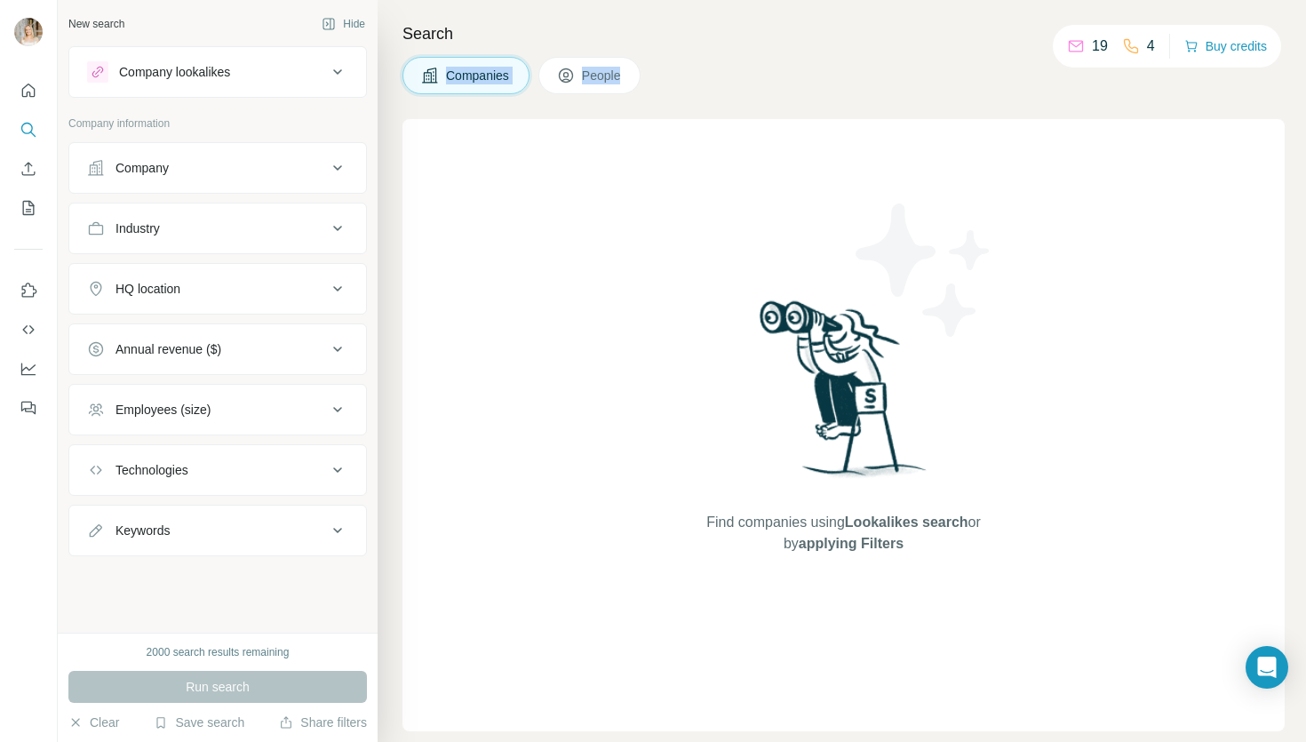  What do you see at coordinates (218, 123) in the screenshot?
I see `p: Company information` at bounding box center [218, 123].